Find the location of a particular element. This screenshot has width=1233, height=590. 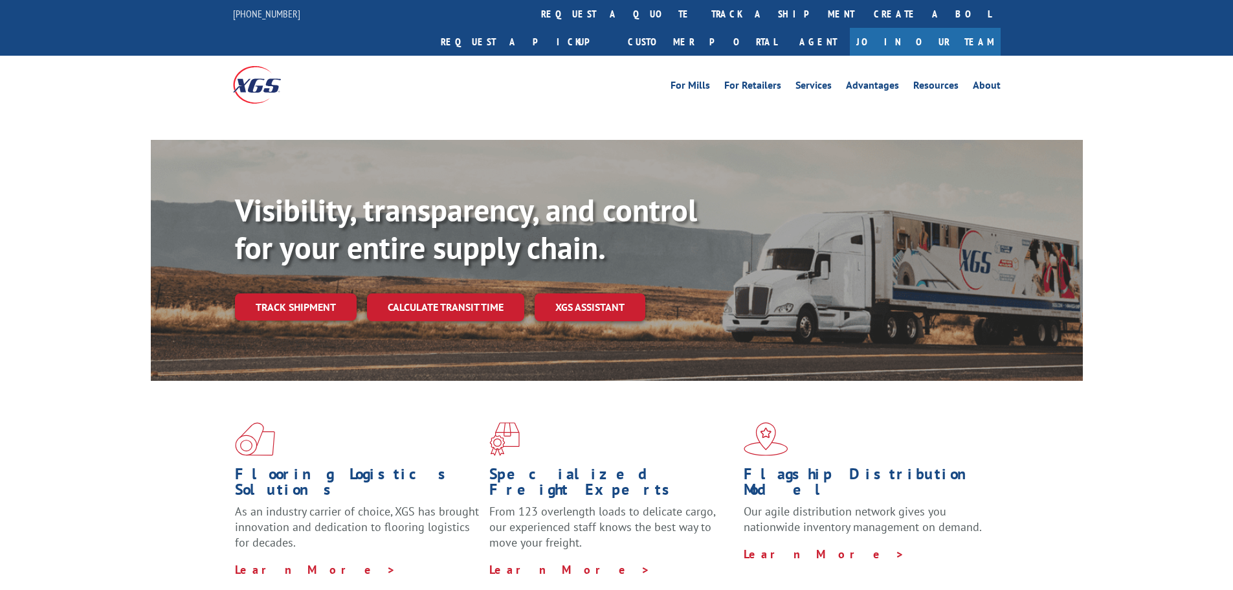

img: xgs-icon-focused-on-flooring-red is located at coordinates (504, 439).